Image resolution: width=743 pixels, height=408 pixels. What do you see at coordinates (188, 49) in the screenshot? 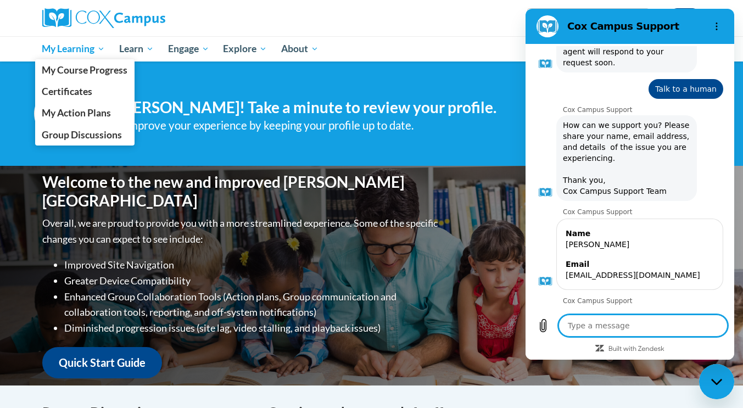
I see `a: Engage` at bounding box center [188, 49].